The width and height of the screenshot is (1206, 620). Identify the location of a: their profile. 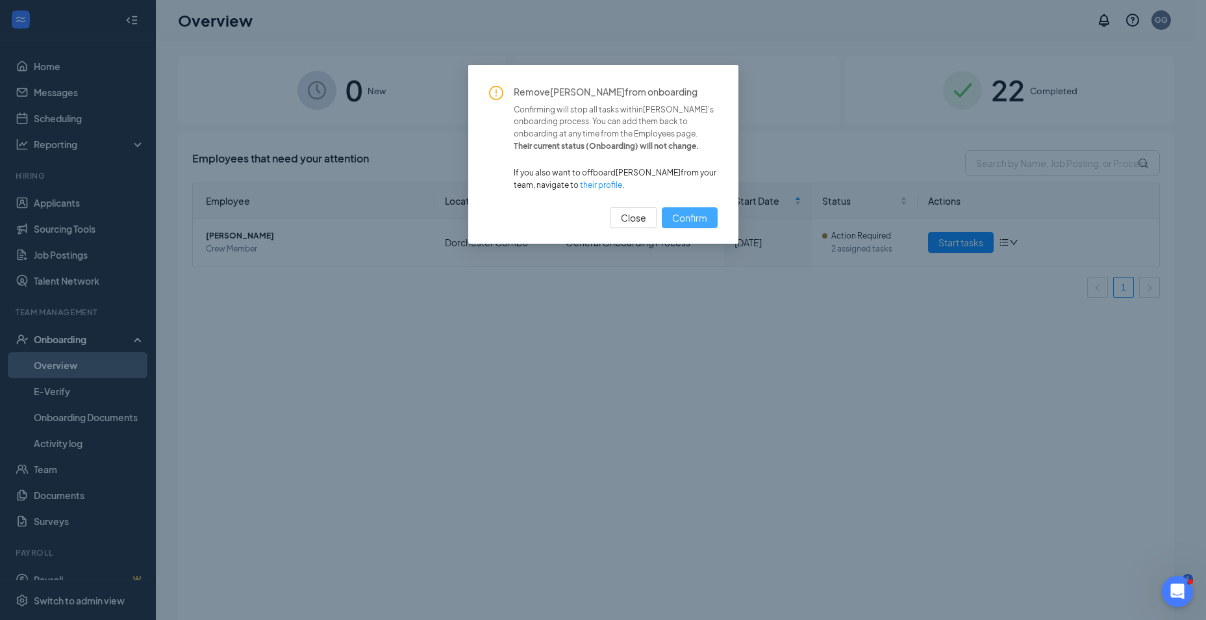
(601, 184).